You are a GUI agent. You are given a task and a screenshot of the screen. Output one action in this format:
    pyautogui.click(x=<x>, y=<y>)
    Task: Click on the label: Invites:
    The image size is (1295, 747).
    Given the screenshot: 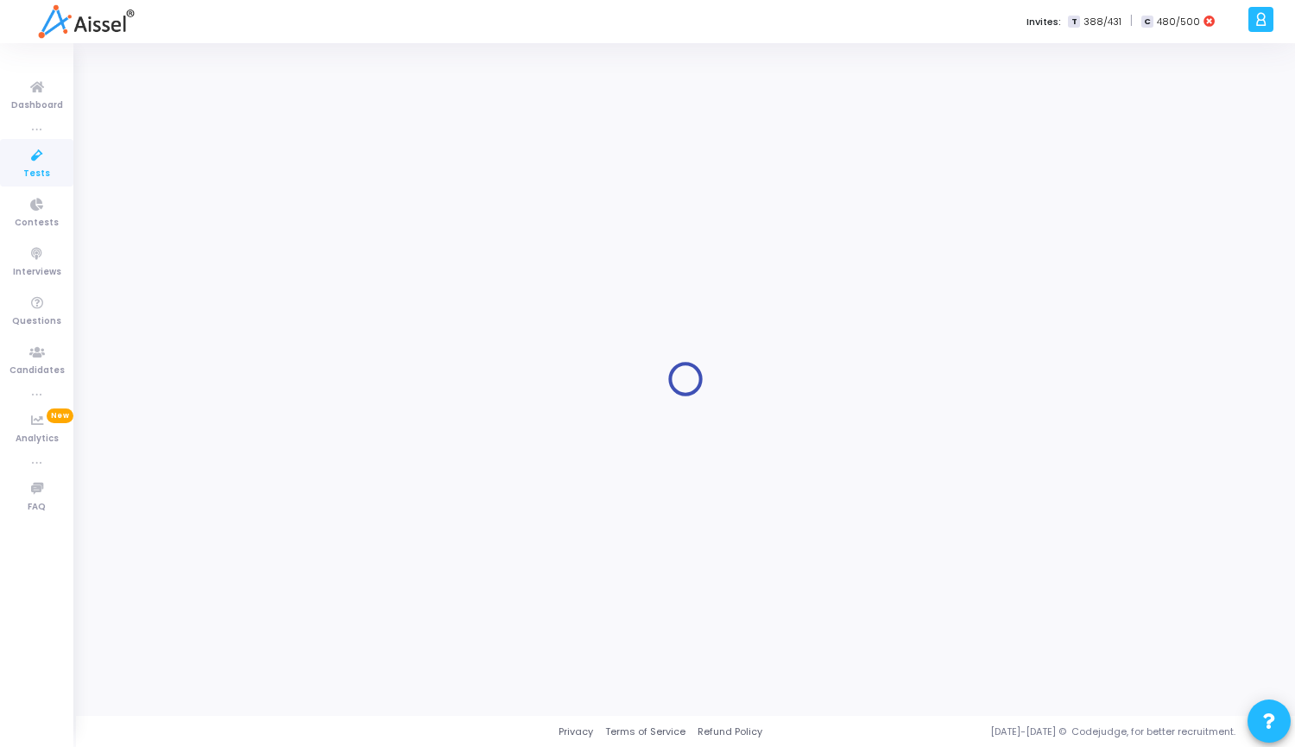 What is the action you would take?
    pyautogui.click(x=1044, y=22)
    